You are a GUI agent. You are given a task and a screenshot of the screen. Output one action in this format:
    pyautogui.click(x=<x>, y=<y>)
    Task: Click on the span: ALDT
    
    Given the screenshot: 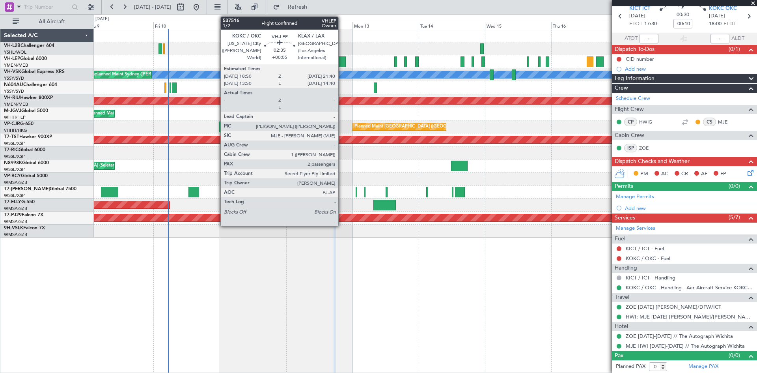 What is the action you would take?
    pyautogui.click(x=738, y=39)
    